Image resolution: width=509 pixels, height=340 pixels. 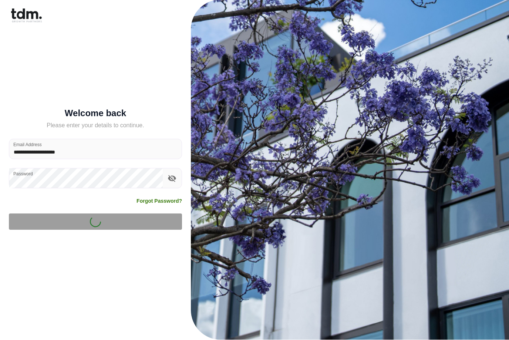 I want to click on button: toggle password visibility, so click(x=172, y=179).